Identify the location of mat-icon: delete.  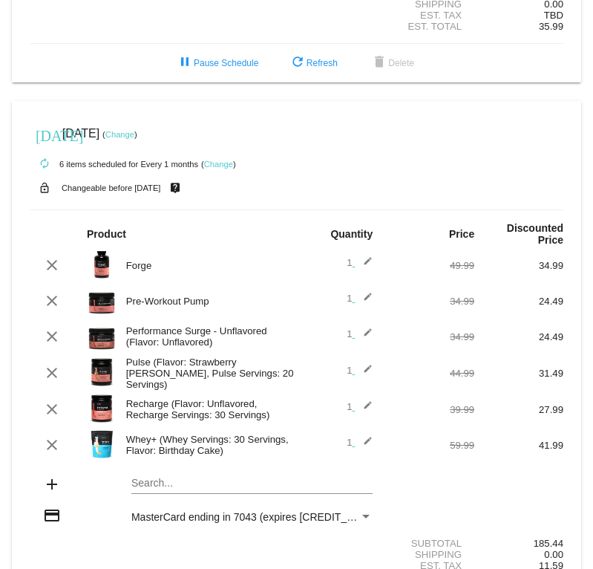
(379, 63).